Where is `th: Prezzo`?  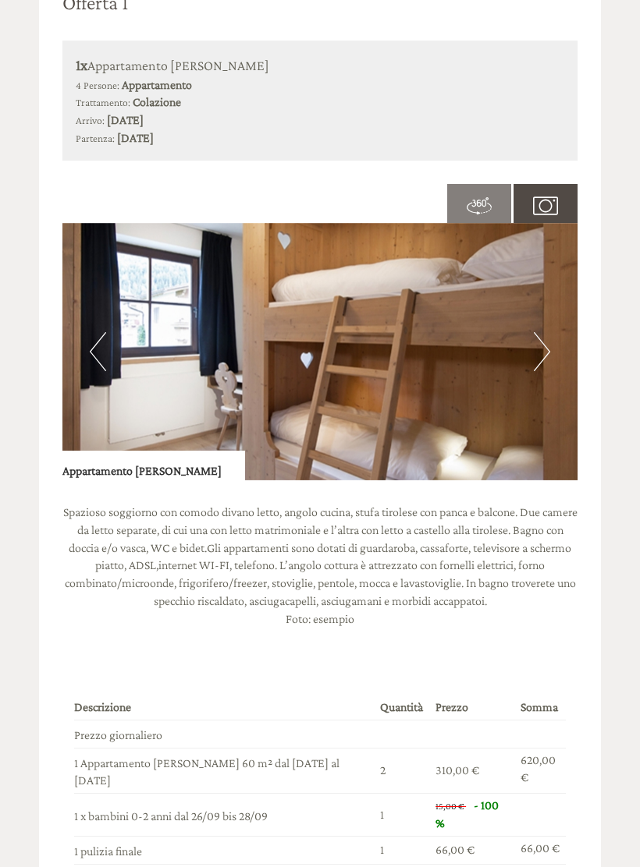 th: Prezzo is located at coordinates (471, 707).